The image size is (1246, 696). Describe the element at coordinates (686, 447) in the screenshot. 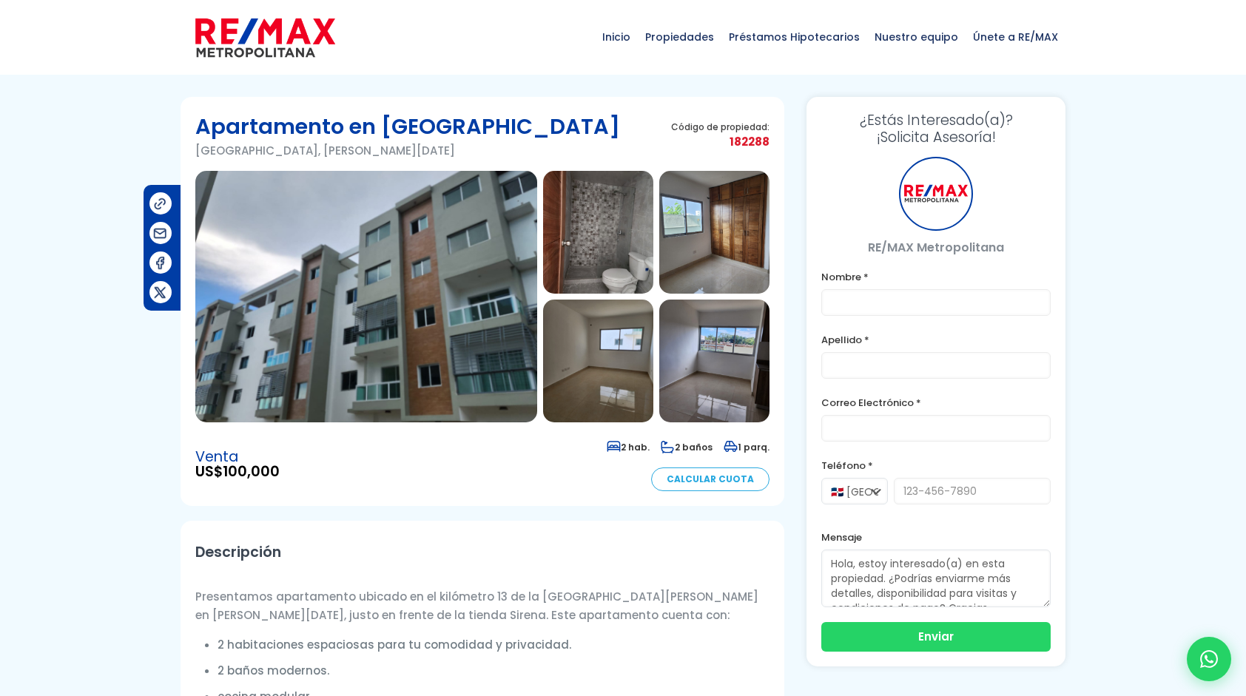

I see `span: 2 baños` at that location.